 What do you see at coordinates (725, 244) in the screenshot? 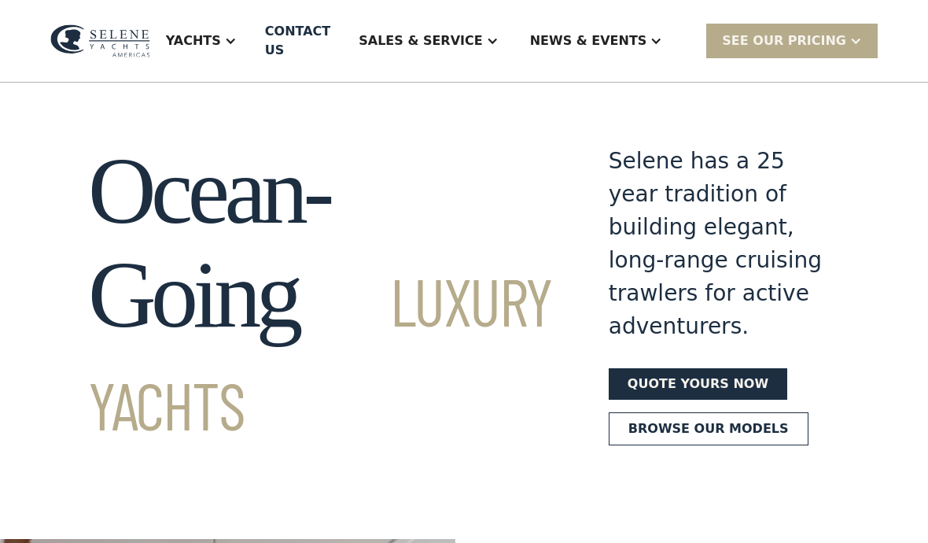
I see `div: Selene has a 25 year tradition of building elegant, long-range cruising trawlers for active adven...` at bounding box center [725, 244].